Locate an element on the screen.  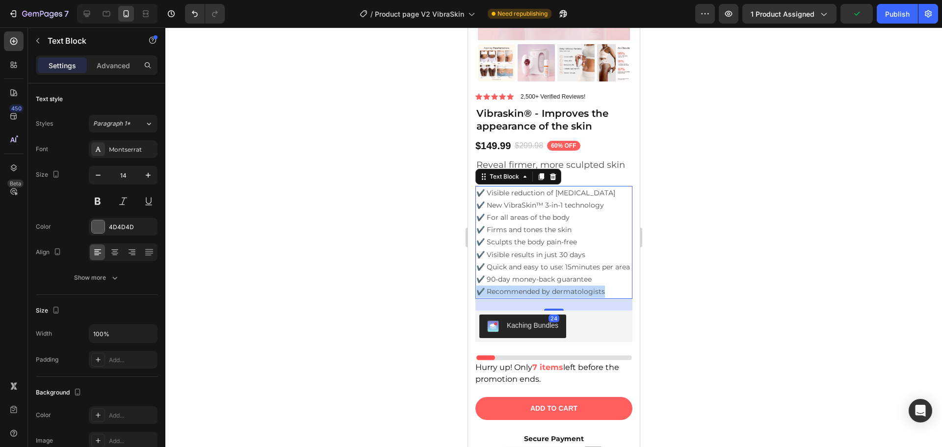
button: Paragraph 1* is located at coordinates (123, 124).